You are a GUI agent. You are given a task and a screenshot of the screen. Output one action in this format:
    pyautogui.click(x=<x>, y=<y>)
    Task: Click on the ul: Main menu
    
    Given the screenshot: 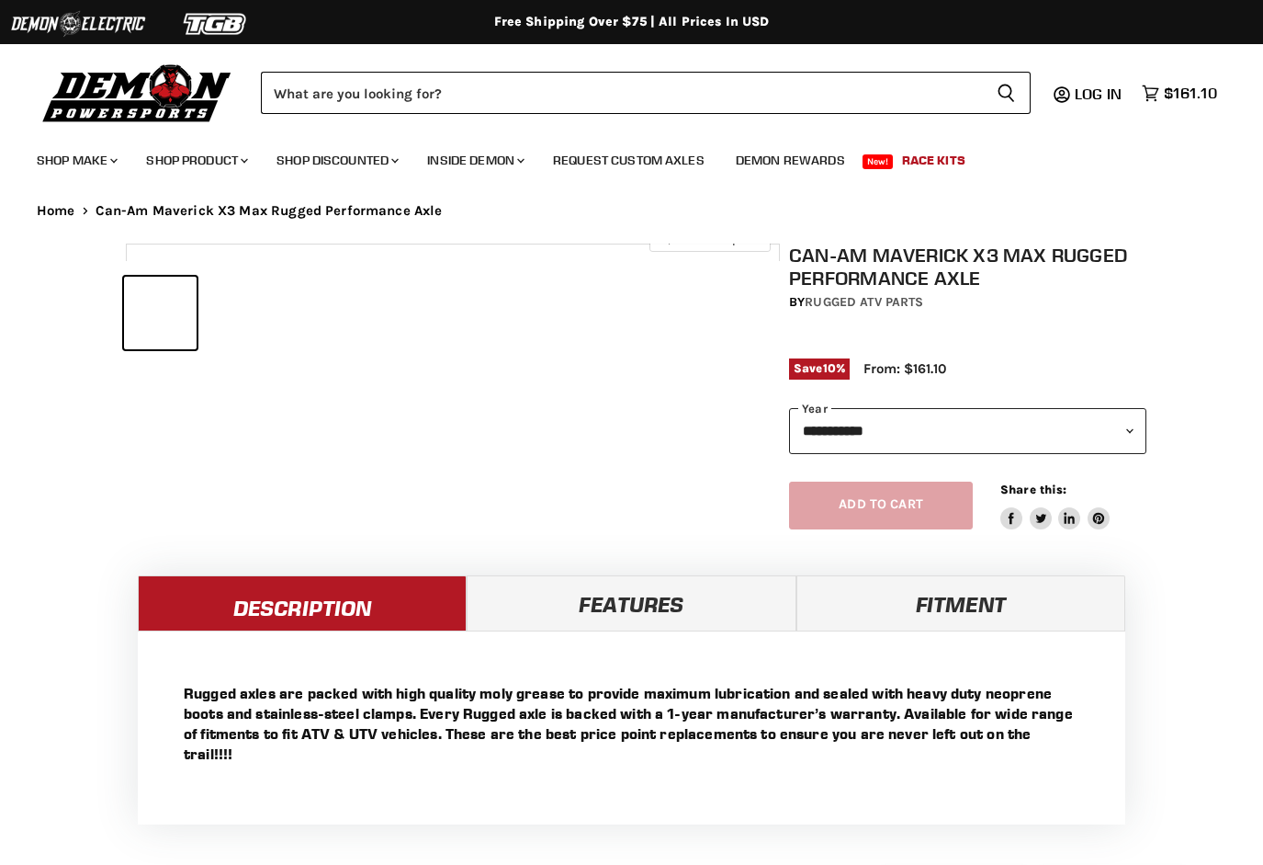 What is the action you would take?
    pyautogui.click(x=617, y=156)
    